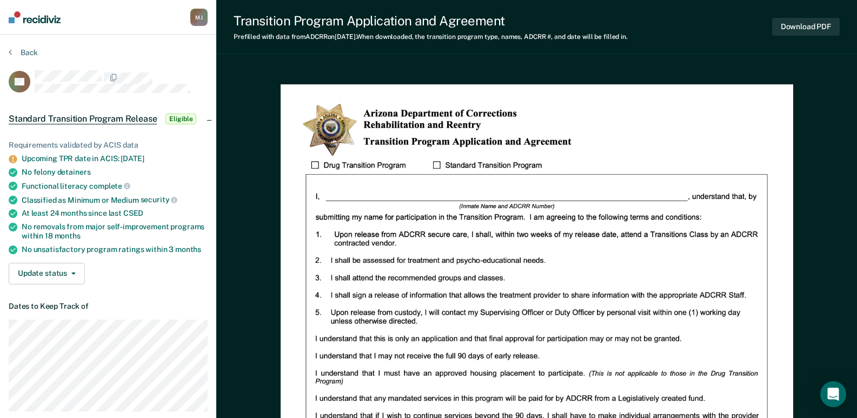  What do you see at coordinates (115, 249) in the screenshot?
I see `div: No unsatisfactory program ratings within 3` at bounding box center [115, 249].